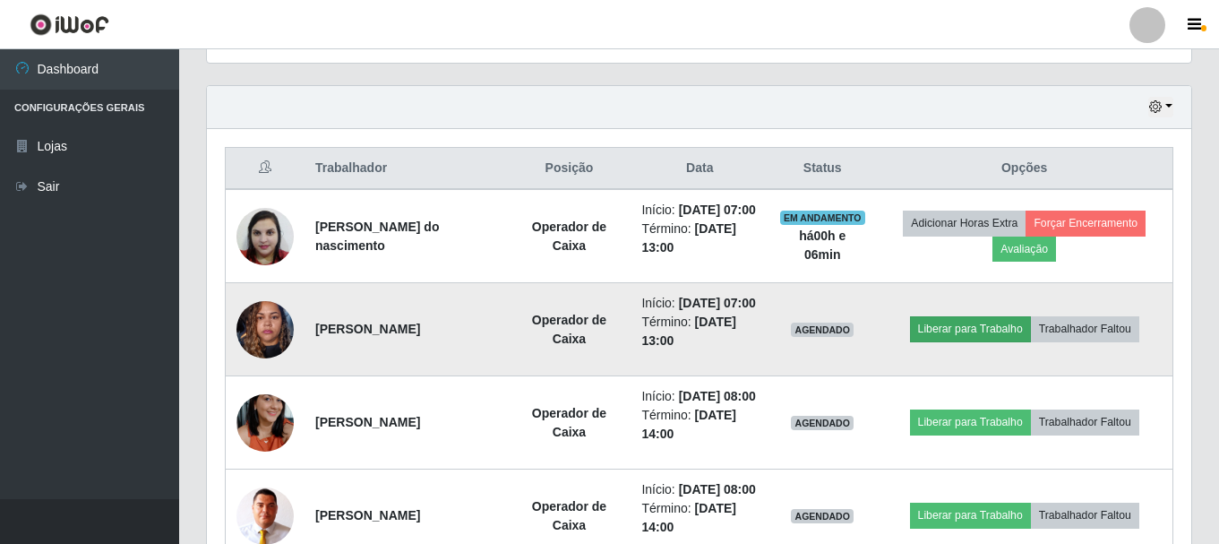  Describe the element at coordinates (964, 223) in the screenshot. I see `button: Adicionar Horas Extra` at that location.